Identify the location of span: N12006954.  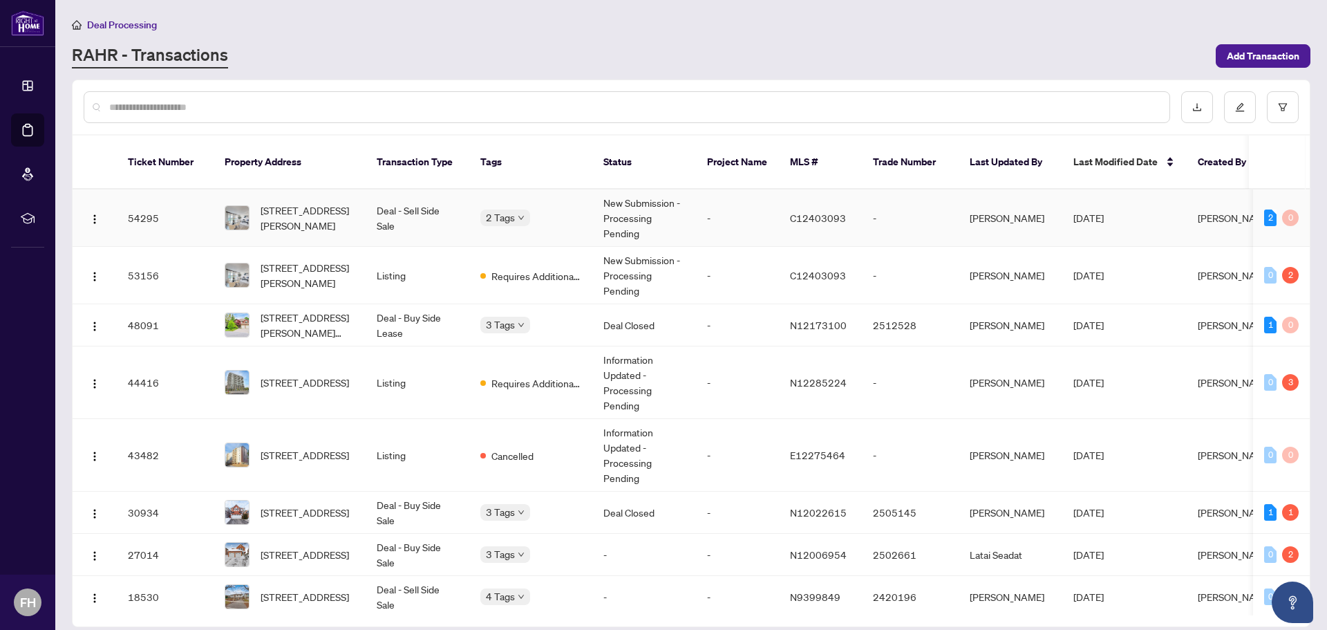
(818, 554).